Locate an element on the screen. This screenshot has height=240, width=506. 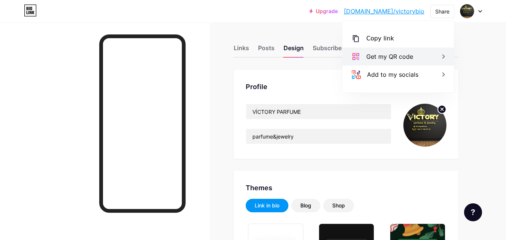
div: Subscribers is located at coordinates (335, 50).